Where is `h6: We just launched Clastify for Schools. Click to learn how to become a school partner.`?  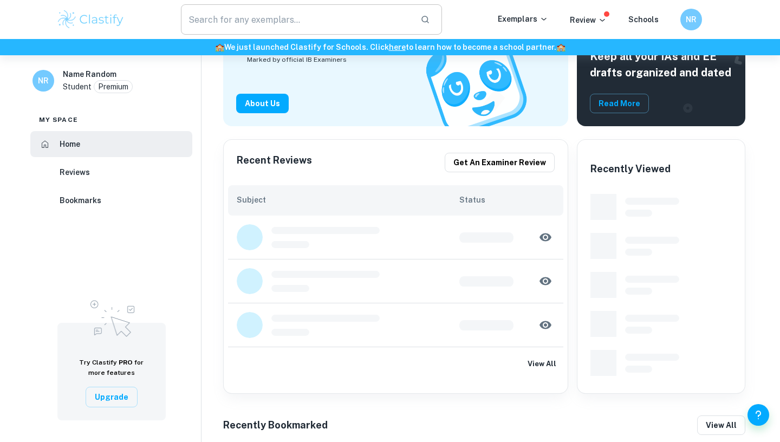
h6: We just launched Clastify for Schools. Click to learn how to become a school partner. is located at coordinates (390, 47).